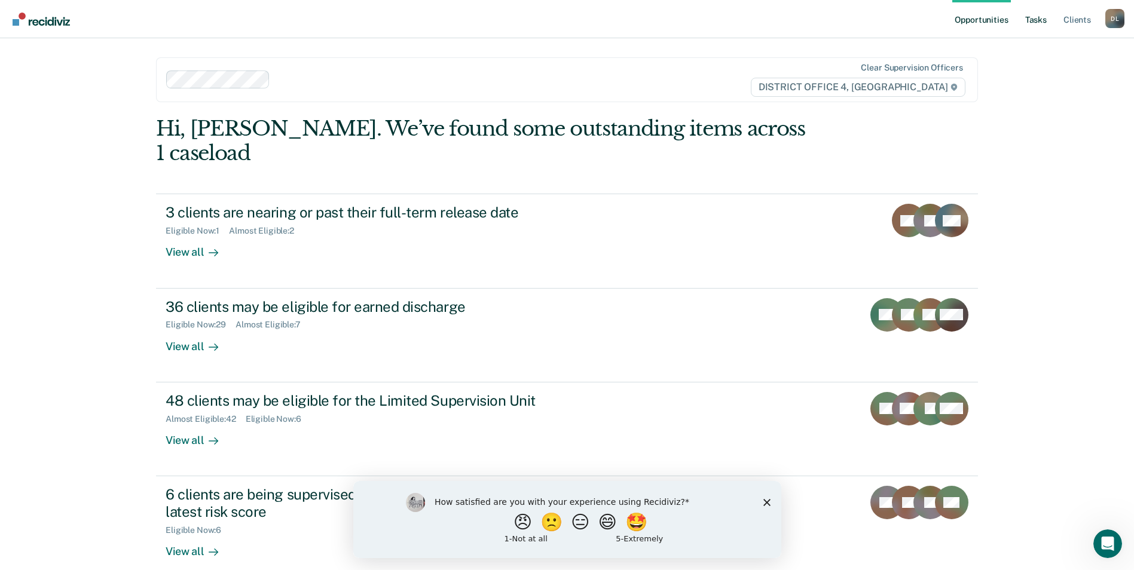 Image resolution: width=1134 pixels, height=570 pixels. Describe the element at coordinates (319, 57) in the screenshot. I see `div: 5 - Extremely` at that location.